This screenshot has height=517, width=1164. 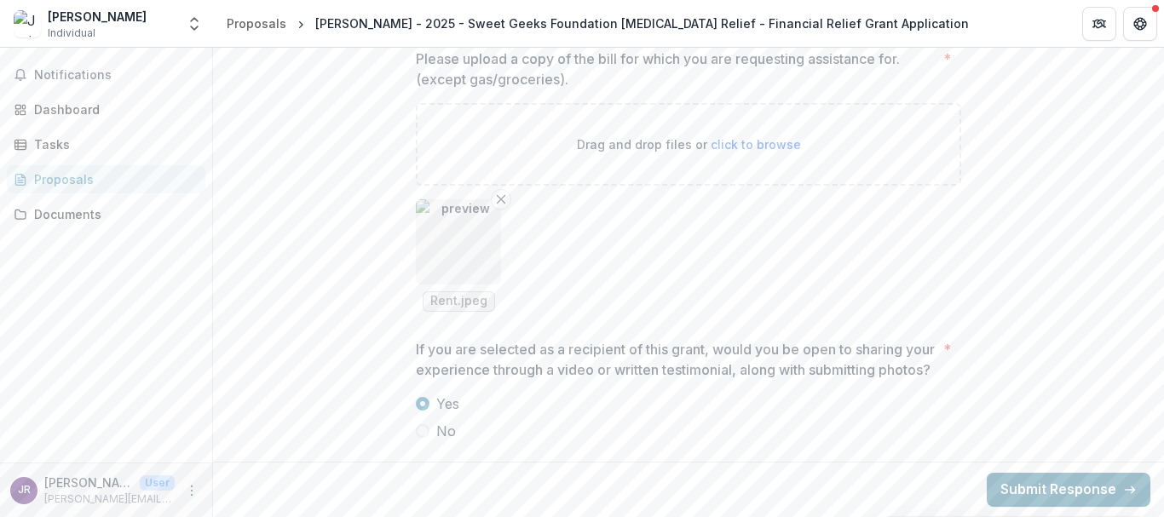 I want to click on p: User, so click(x=157, y=483).